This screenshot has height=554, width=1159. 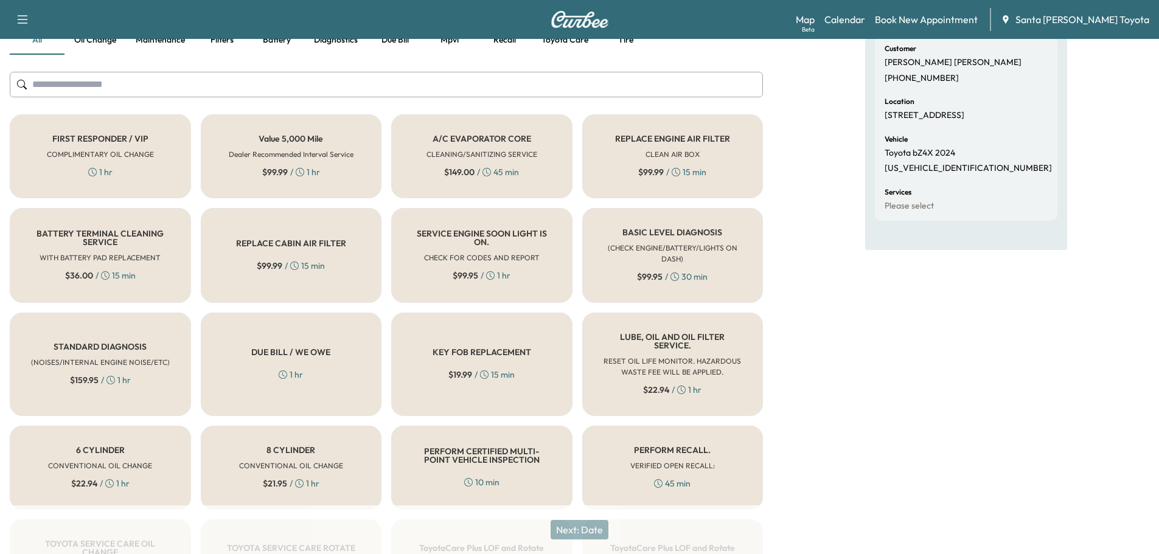 I want to click on span: $ 21.95, so click(x=275, y=484).